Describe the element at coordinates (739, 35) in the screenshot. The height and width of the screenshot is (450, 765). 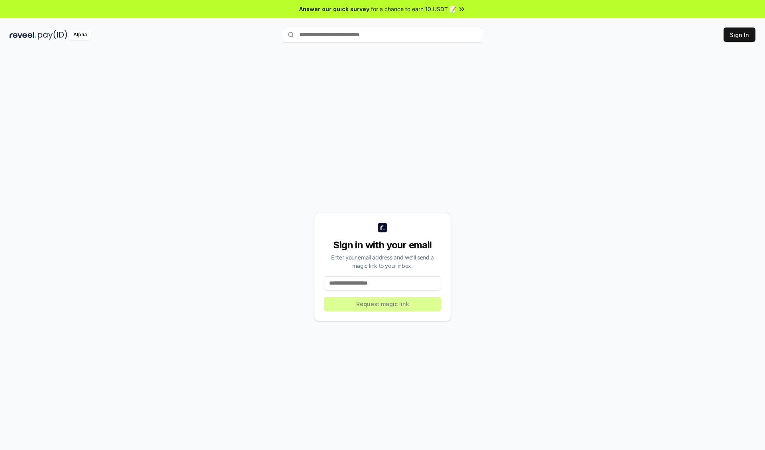
I see `button: Sign In` at that location.